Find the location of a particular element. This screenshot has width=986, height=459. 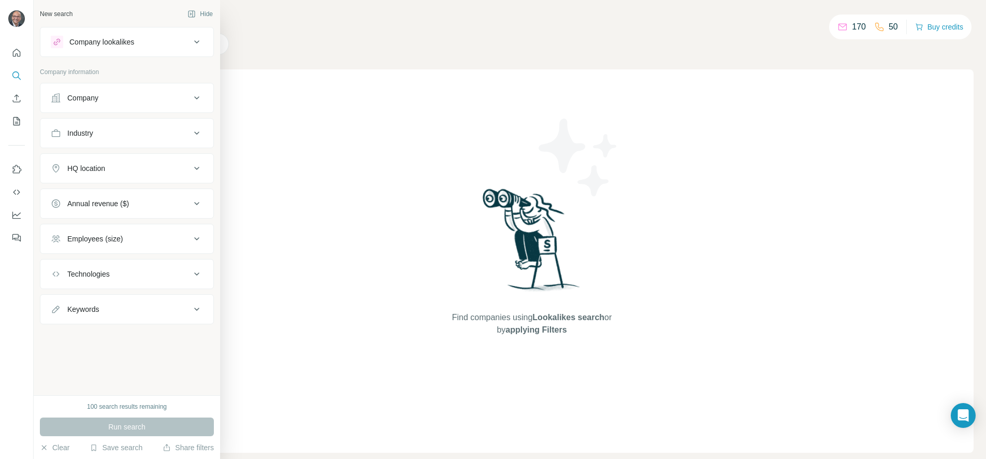

button: Share filters is located at coordinates (188, 447).